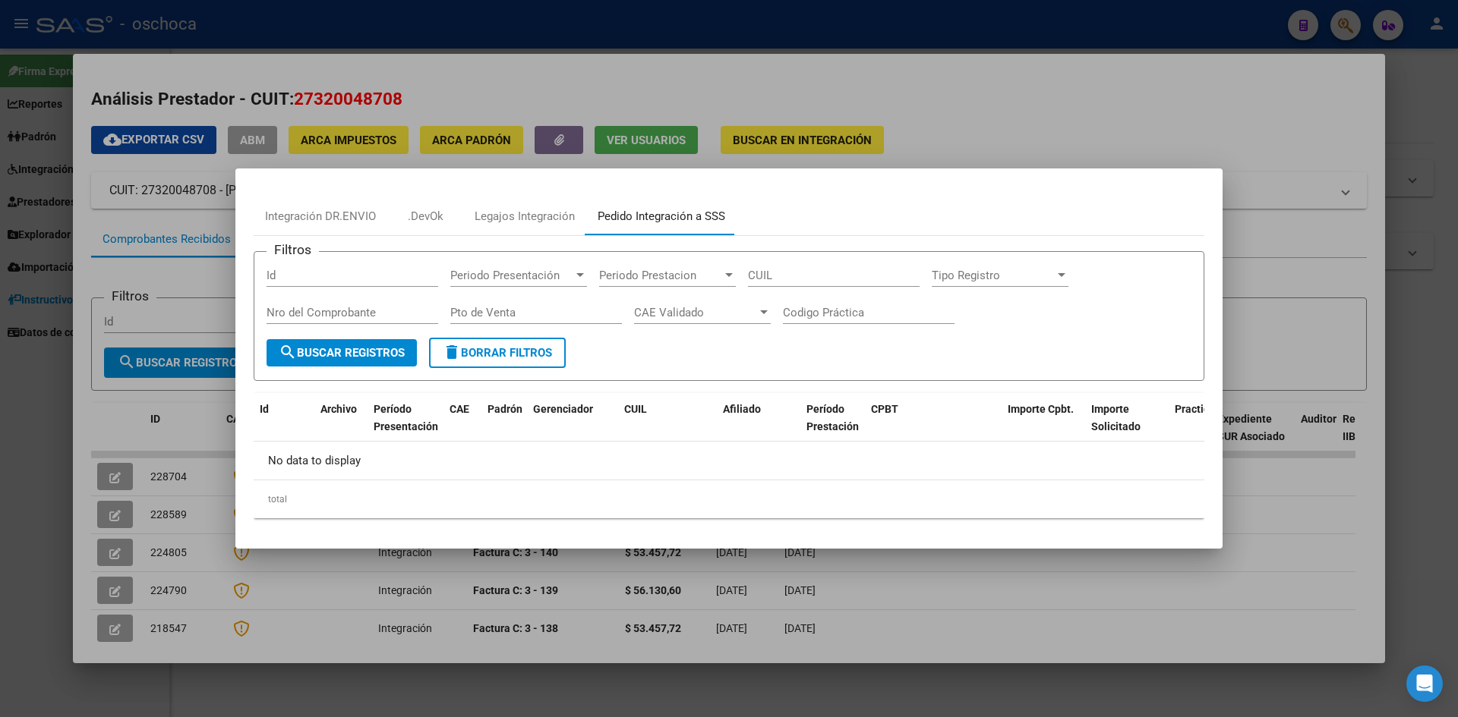  Describe the element at coordinates (504, 427) in the screenshot. I see `datatable-header-cell: Padrón` at that location.